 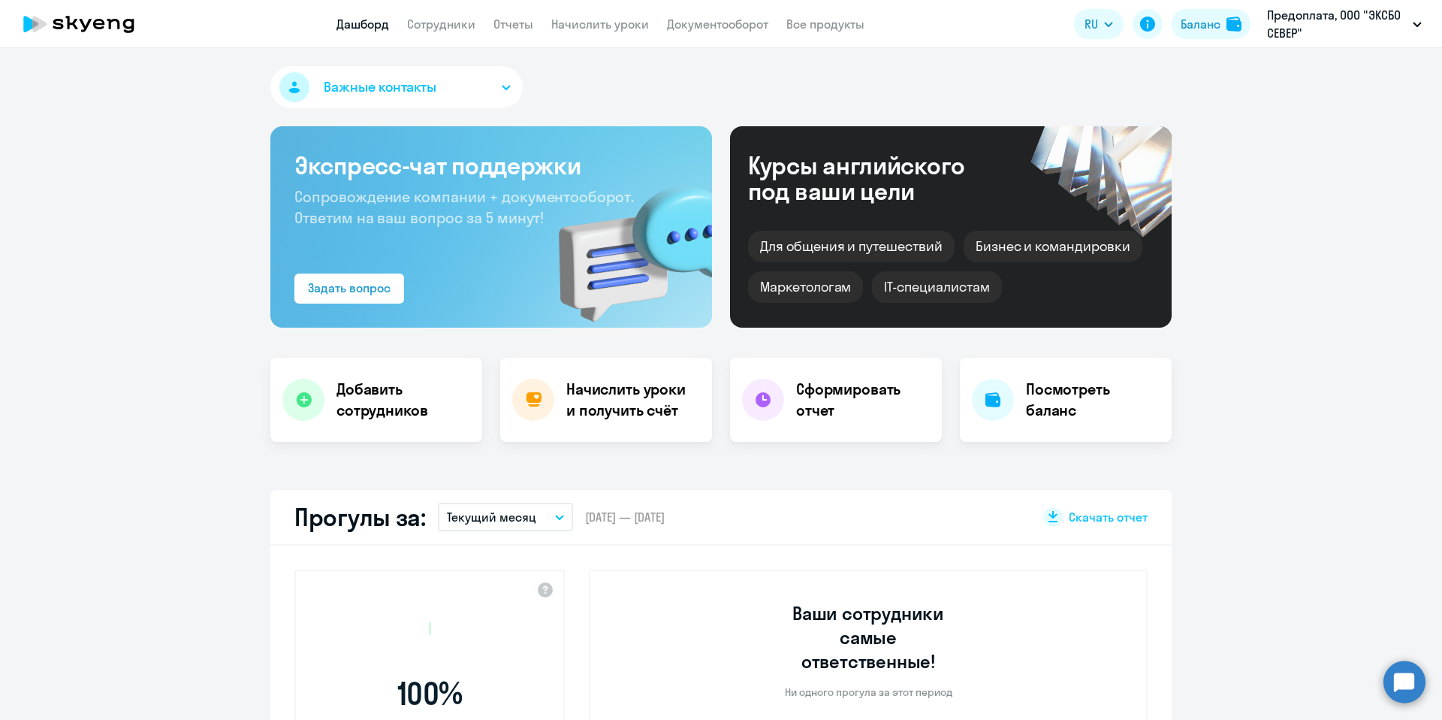 What do you see at coordinates (1211, 24) in the screenshot?
I see `button: Балансbalance` at bounding box center [1211, 24].